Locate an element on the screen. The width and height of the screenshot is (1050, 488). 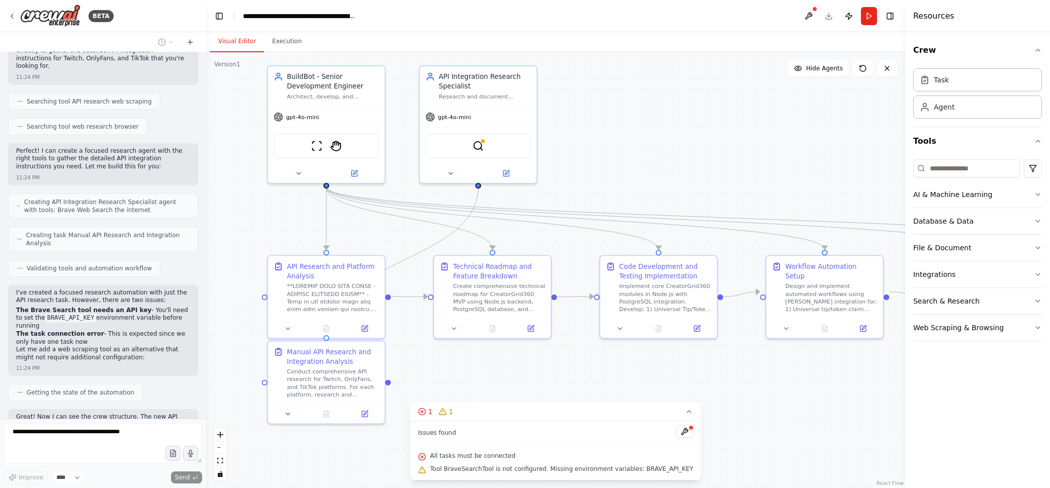
span: Searching tool API research web scraping is located at coordinates (89, 102).